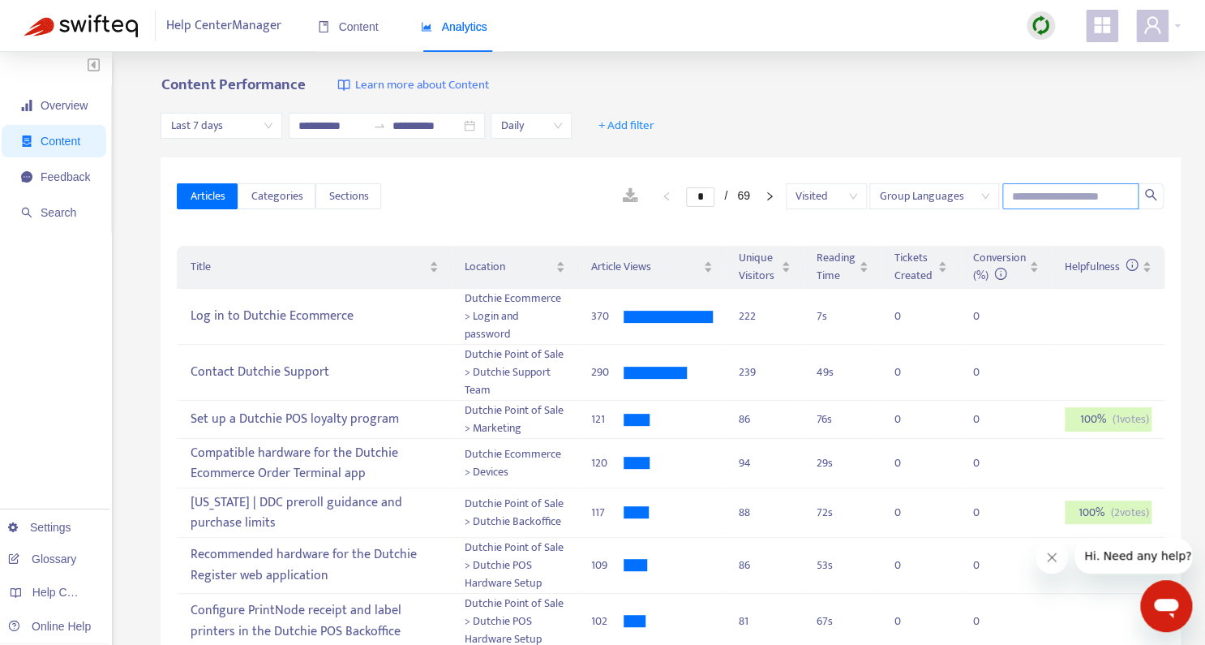  Describe the element at coordinates (765, 267) in the screenshot. I see `th: Unique Visitors` at that location.